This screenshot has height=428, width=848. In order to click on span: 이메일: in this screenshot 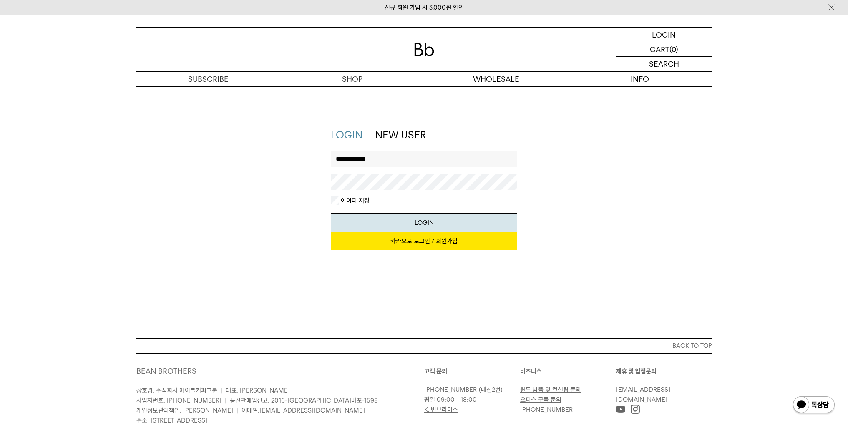, I will do `click(303, 410)`.